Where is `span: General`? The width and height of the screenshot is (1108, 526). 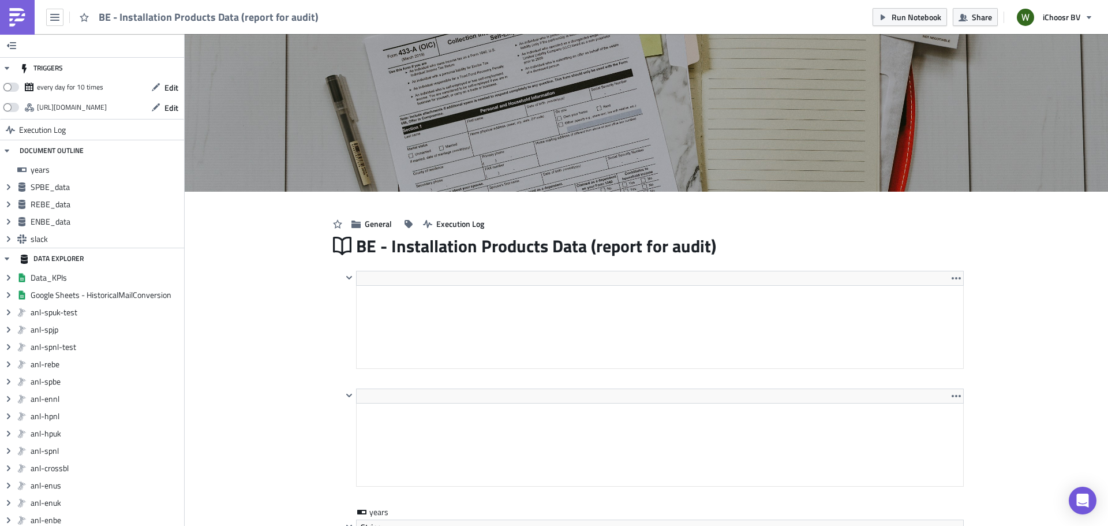 span: General is located at coordinates (378, 223).